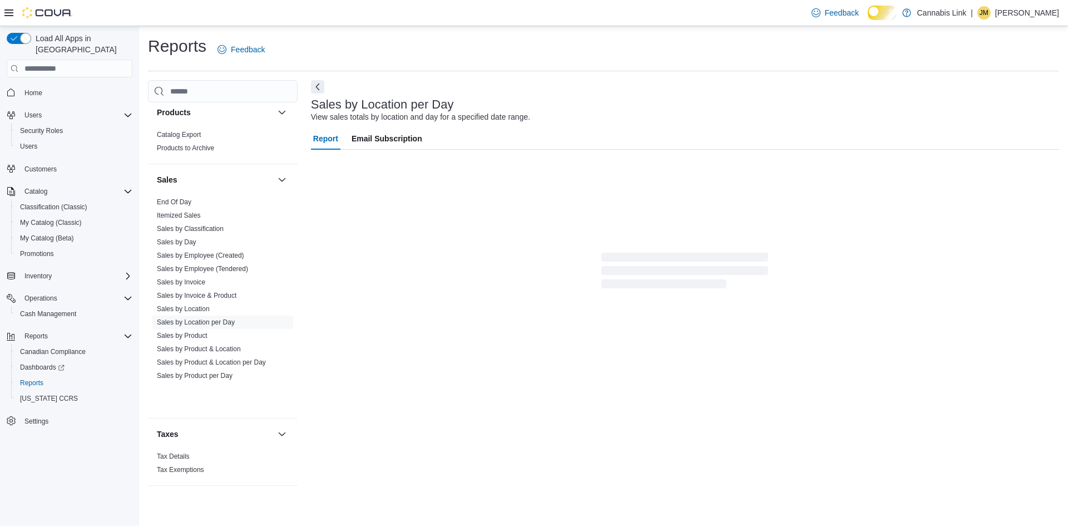 This screenshot has height=526, width=1068. I want to click on button: My Catalog (Beta), so click(74, 238).